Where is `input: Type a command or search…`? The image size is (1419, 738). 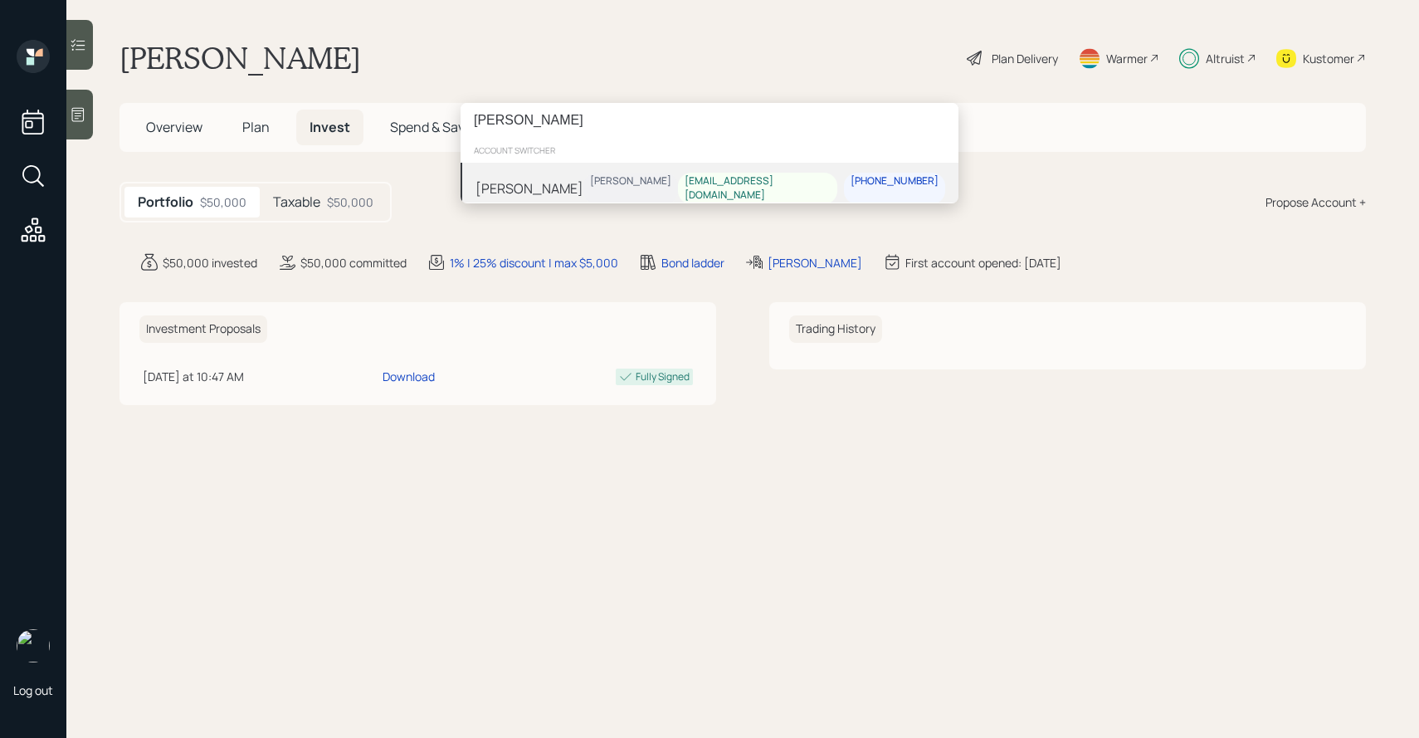 input: Type a command or search… is located at coordinates (710, 120).